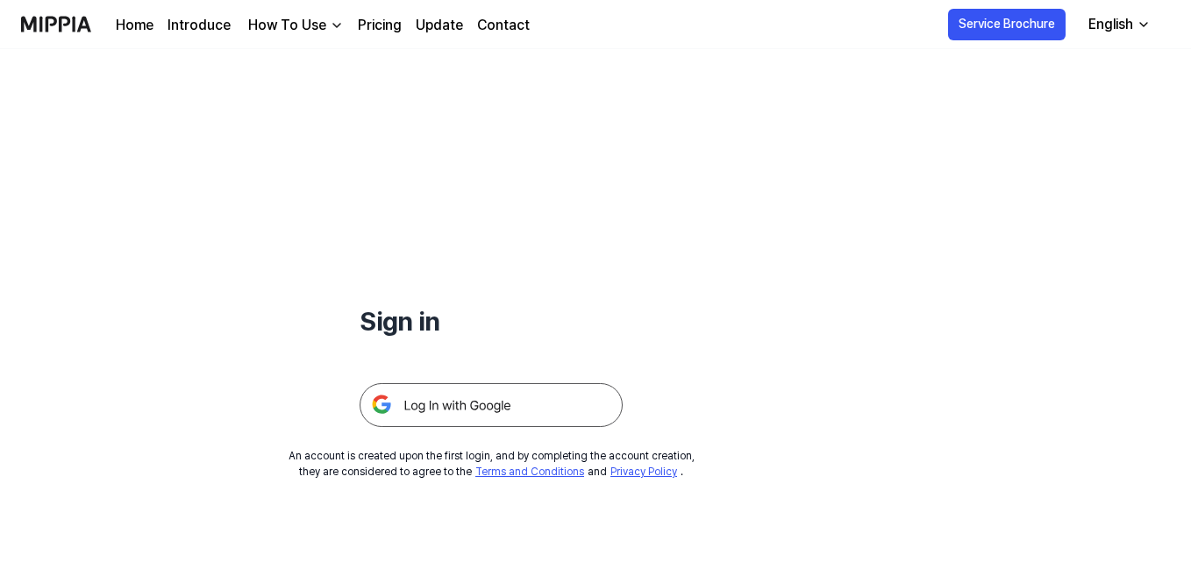  I want to click on a: Update, so click(439, 25).